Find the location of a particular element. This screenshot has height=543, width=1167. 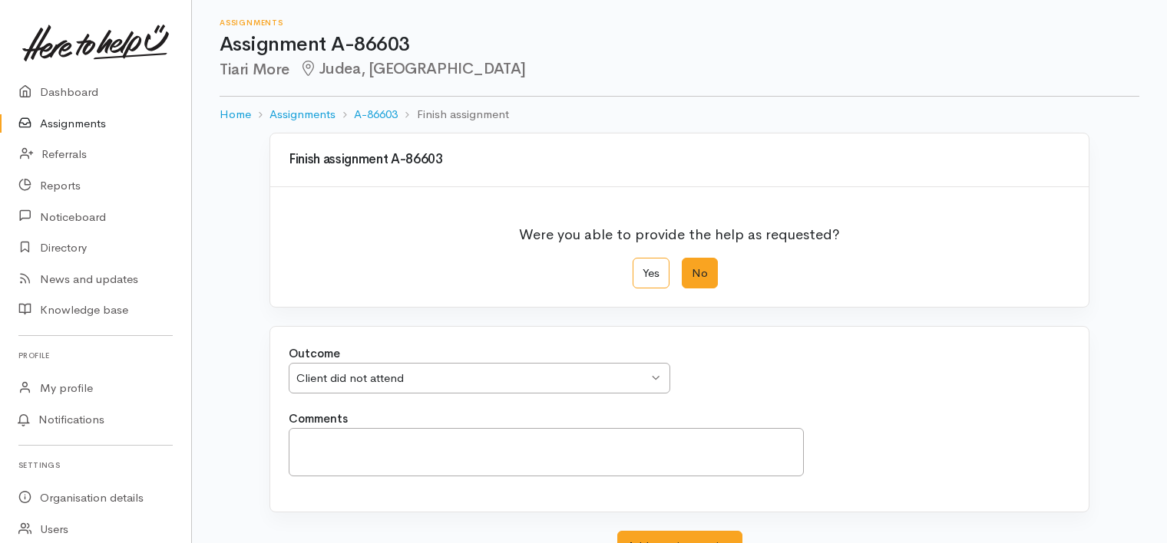

a: Home is located at coordinates (235, 114).